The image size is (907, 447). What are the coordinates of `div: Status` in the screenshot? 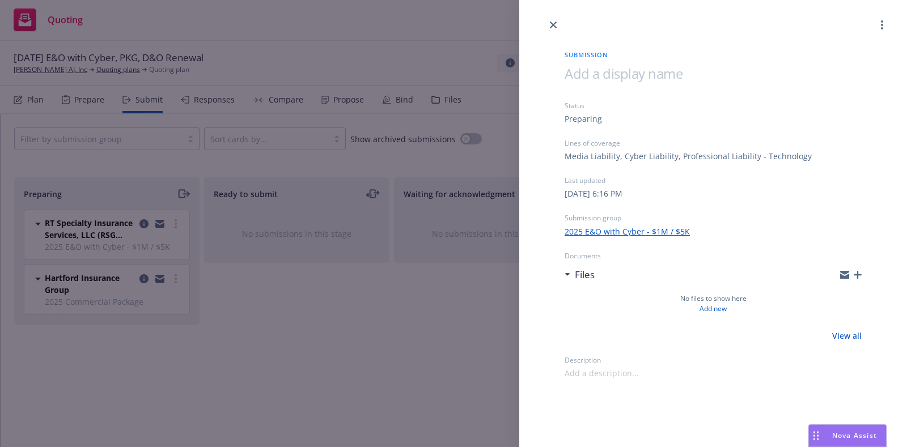 It's located at (713, 105).